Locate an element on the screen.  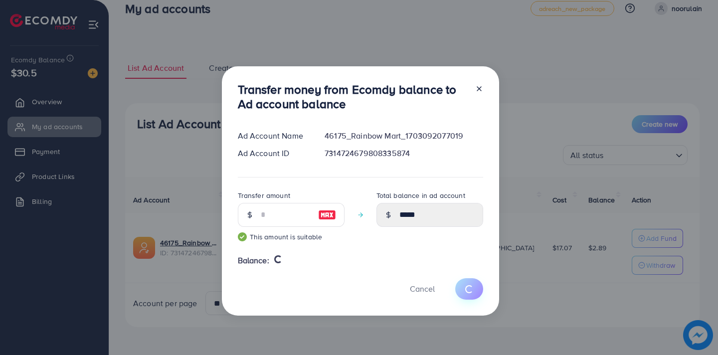
h3: Transfer money from Ecomdy balance to Ad account balance is located at coordinates (352, 97).